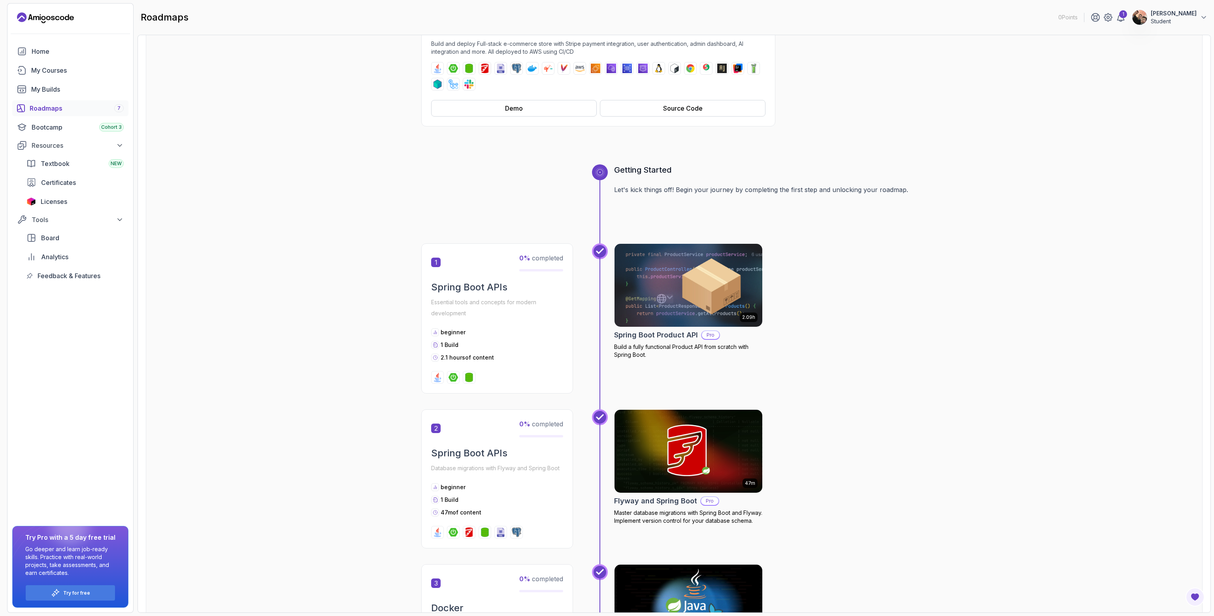 This screenshot has height=616, width=1214. I want to click on img: user profile image, so click(1140, 17).